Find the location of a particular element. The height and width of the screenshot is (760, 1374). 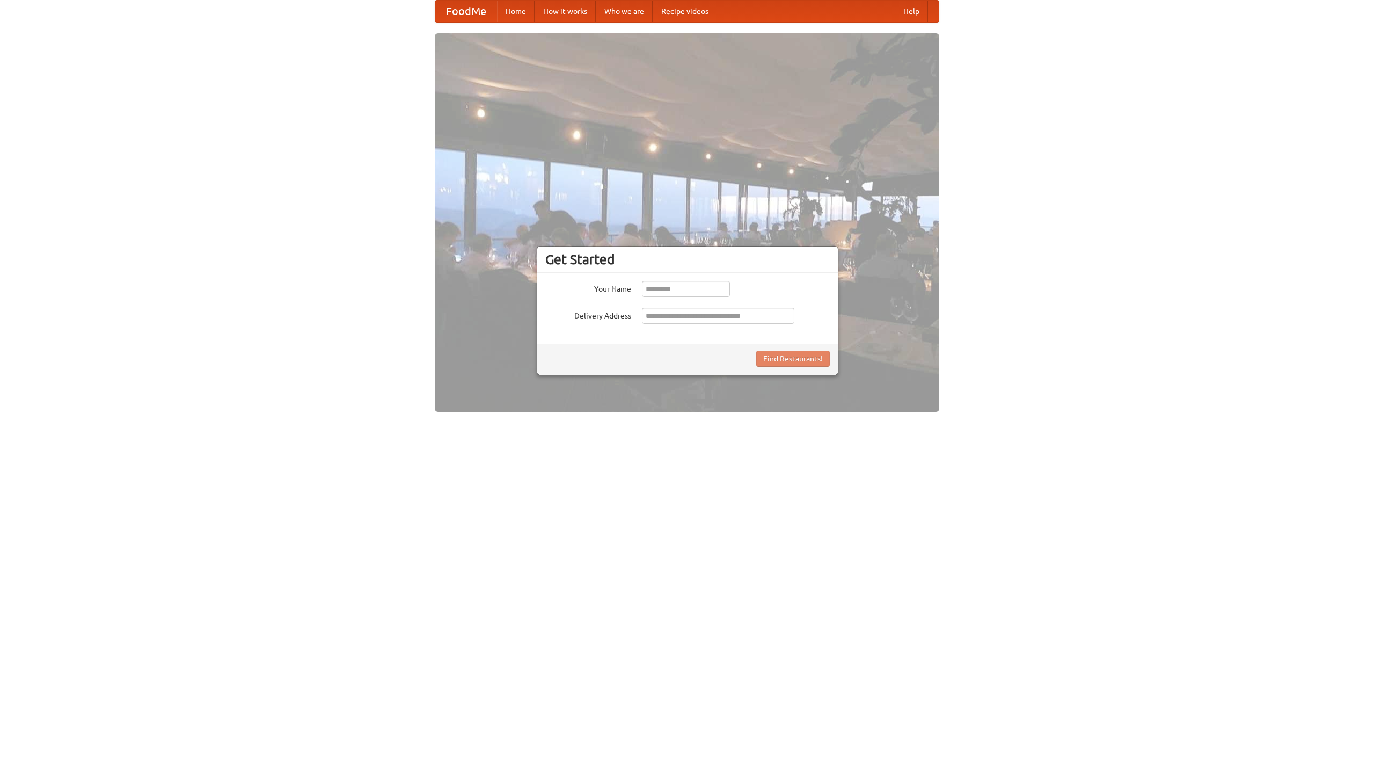

h3: Get Started is located at coordinates (688, 259).